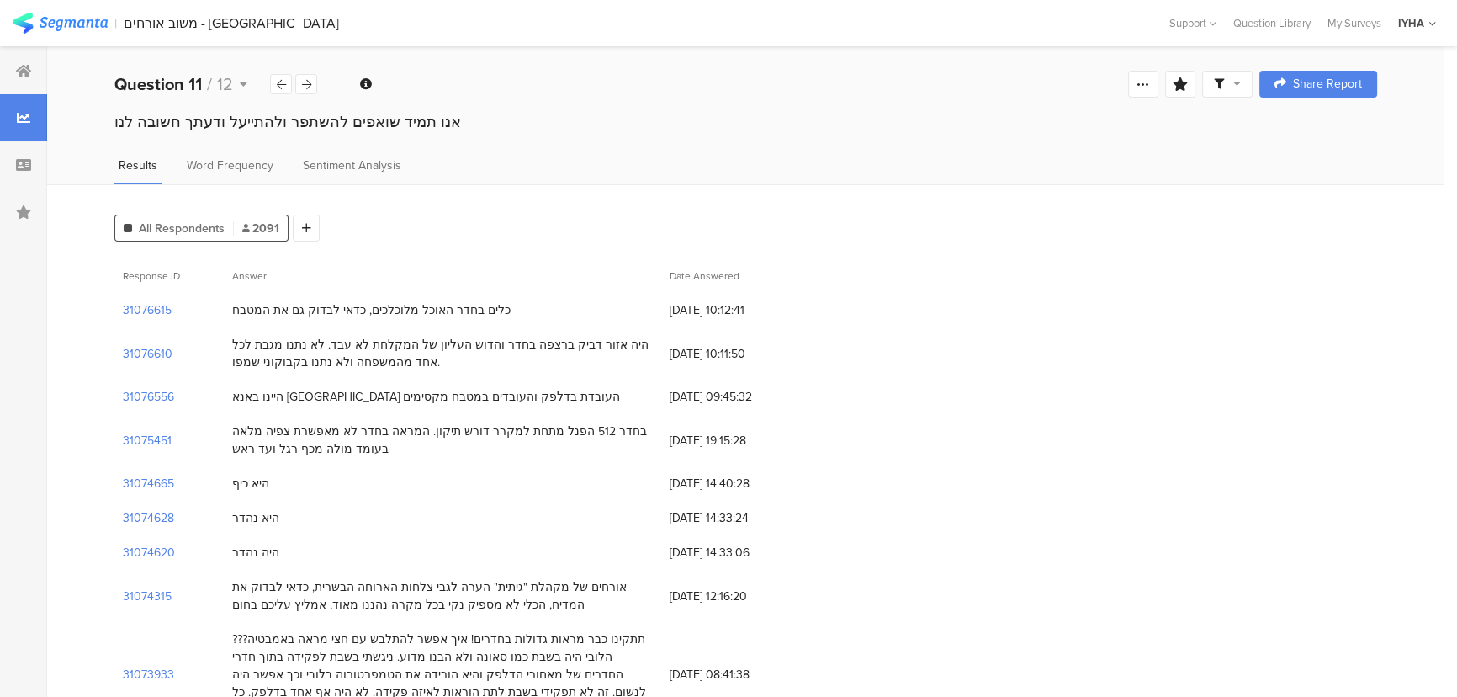 This screenshot has width=1457, height=697. Describe the element at coordinates (745, 122) in the screenshot. I see `div: אנו תמיד שואפים להשתפר ולהתייעל ודעתך חשובה לנו` at that location.